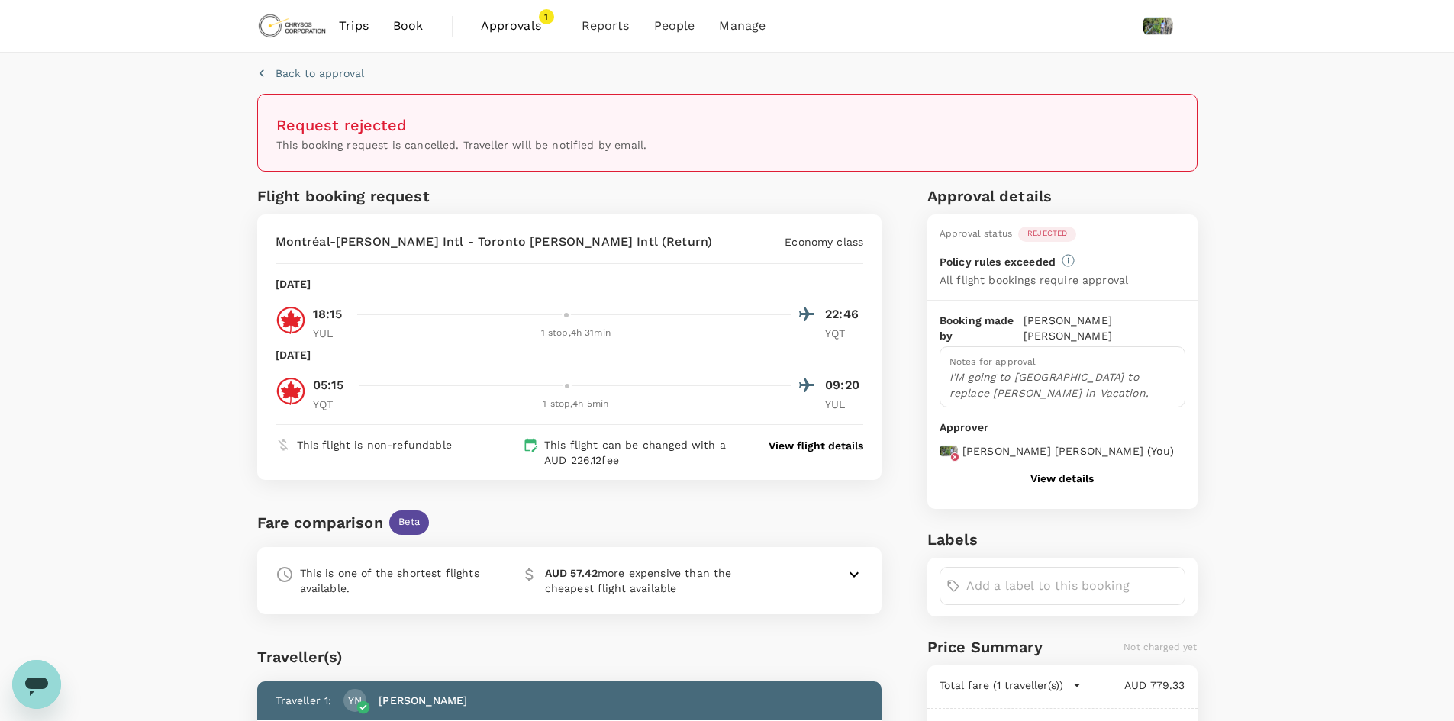 The width and height of the screenshot is (1454, 721). I want to click on img: Darshankumar Patel, so click(1158, 26).